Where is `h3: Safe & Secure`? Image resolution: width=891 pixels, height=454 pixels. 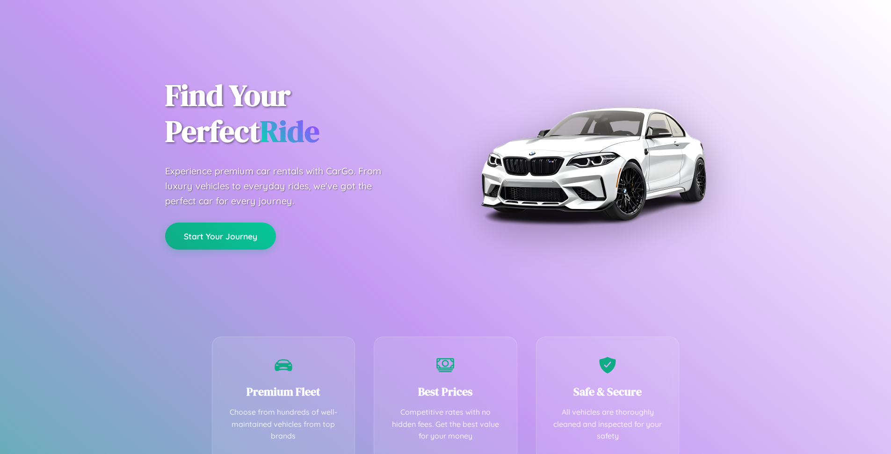
h3: Safe & Secure is located at coordinates (607, 391).